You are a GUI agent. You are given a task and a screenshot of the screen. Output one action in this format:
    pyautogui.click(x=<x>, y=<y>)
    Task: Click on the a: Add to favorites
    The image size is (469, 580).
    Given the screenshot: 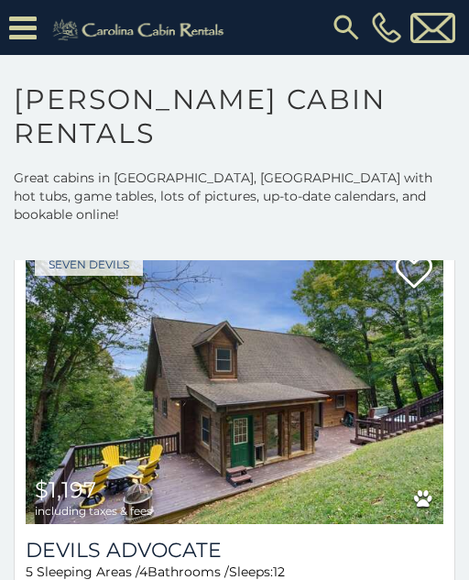 What is the action you would take?
    pyautogui.click(x=414, y=274)
    